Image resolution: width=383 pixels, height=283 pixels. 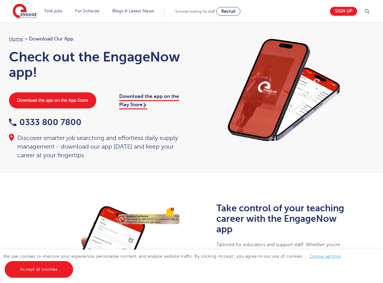 What do you see at coordinates (16, 39) in the screenshot?
I see `a: Home` at bounding box center [16, 39].